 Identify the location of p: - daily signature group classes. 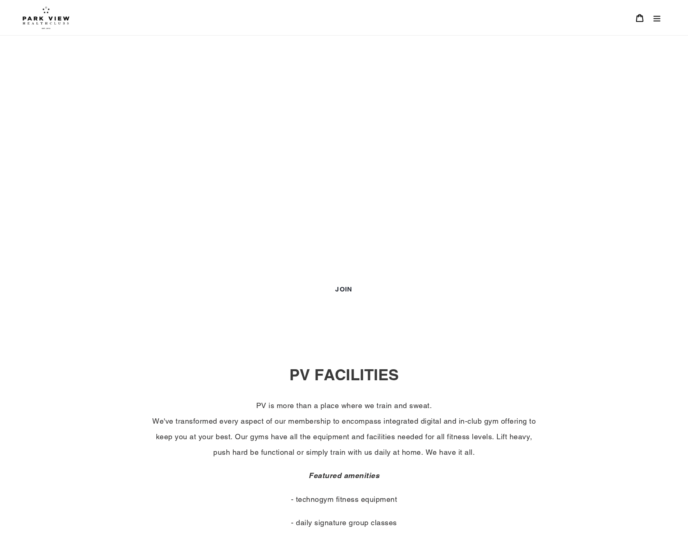
(344, 522).